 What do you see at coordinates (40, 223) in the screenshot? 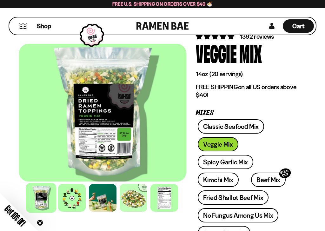
I see `button: Close teaser` at bounding box center [40, 223].